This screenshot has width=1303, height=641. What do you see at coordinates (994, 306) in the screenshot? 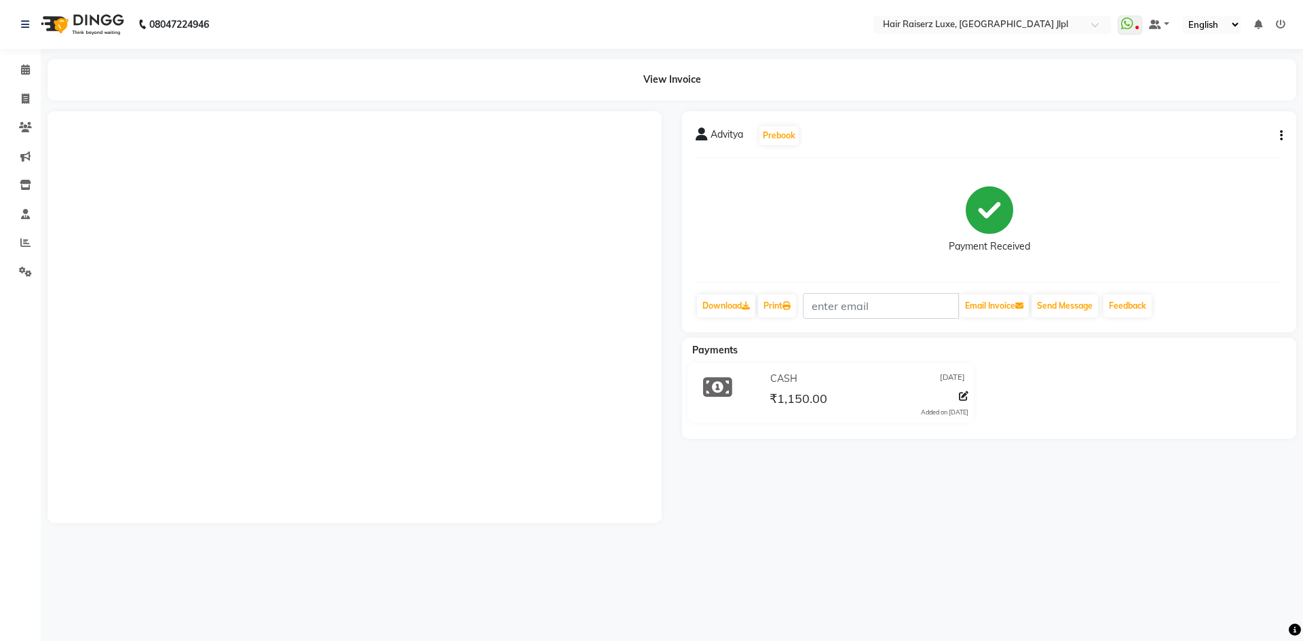
I see `button: Email Invoice` at bounding box center [994, 306].